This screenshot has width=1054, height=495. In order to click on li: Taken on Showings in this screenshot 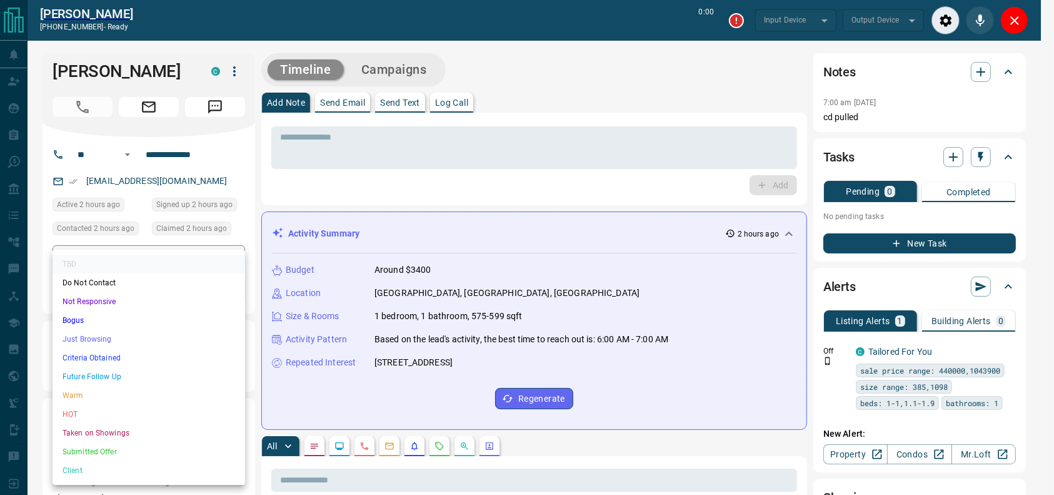, I will do `click(149, 433)`.